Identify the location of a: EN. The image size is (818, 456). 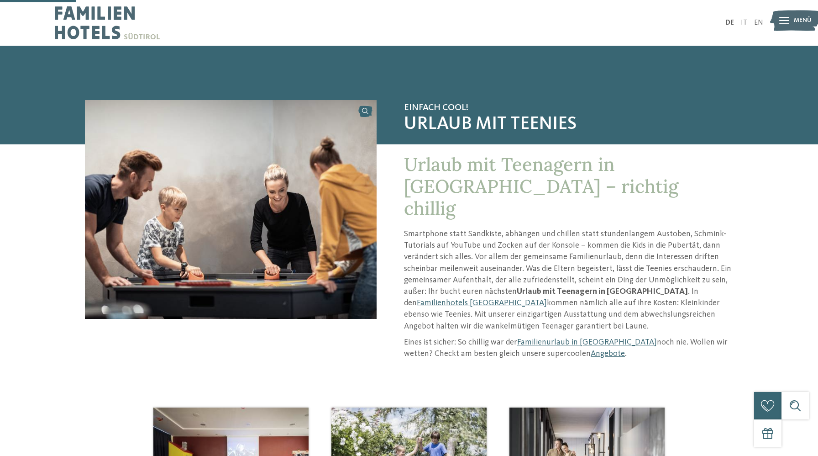
(759, 23).